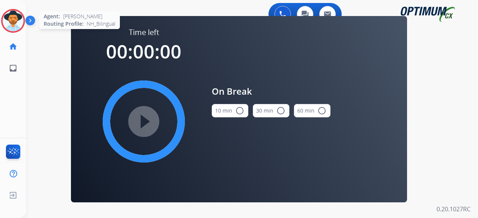 The image size is (478, 218). I want to click on span: Routing Profile:, so click(63, 24).